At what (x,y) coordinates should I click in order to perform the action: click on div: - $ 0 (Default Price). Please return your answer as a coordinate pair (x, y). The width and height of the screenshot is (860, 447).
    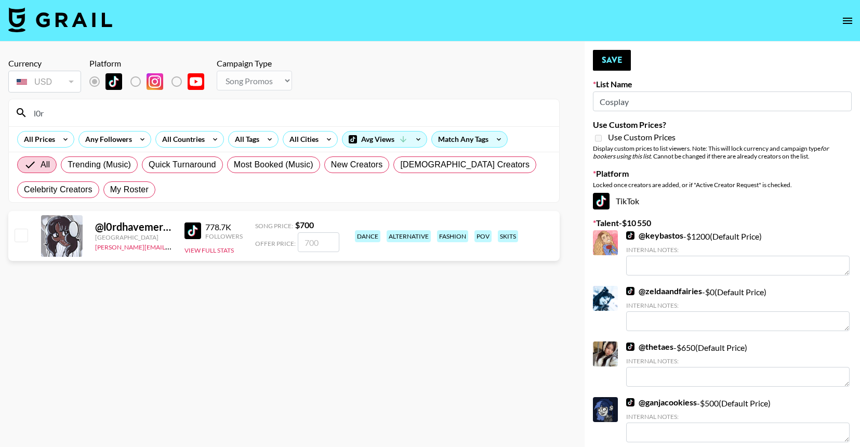
    Looking at the image, I should click on (738, 308).